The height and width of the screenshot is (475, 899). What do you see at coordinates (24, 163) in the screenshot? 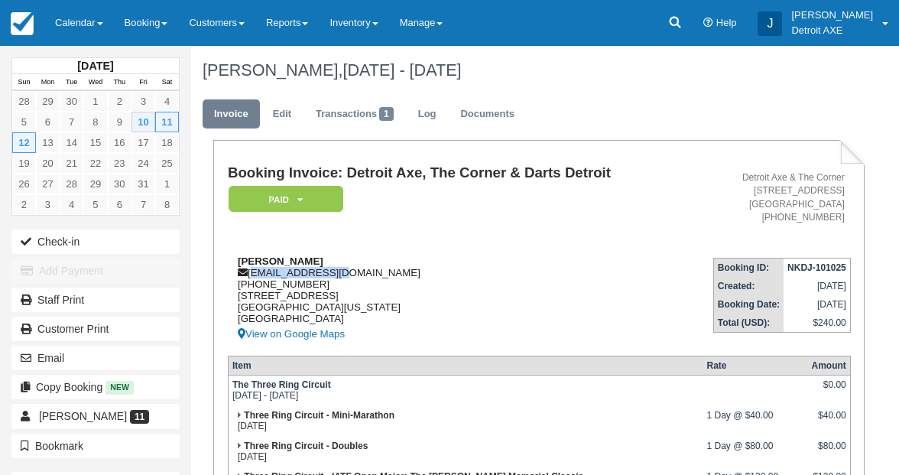
I see `a: 19` at bounding box center [24, 163].